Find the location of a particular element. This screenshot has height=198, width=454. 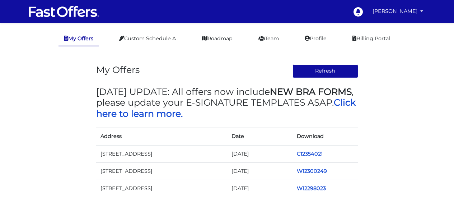

th: Address is located at coordinates (162, 136).